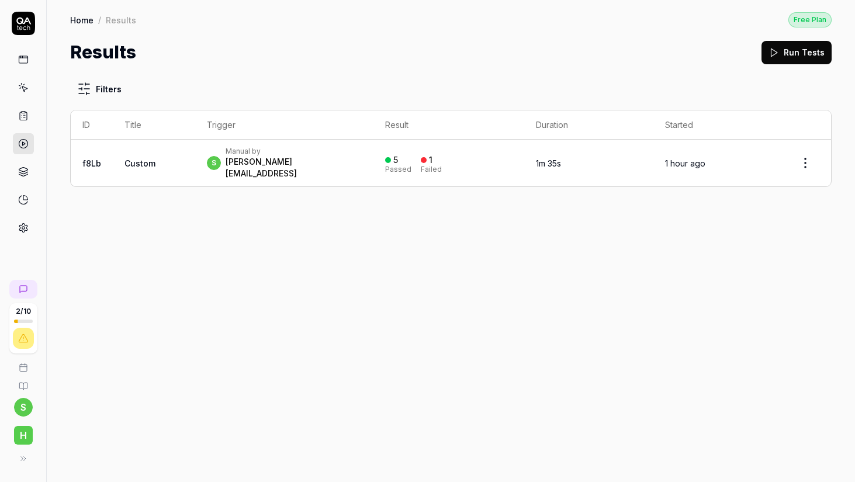 The height and width of the screenshot is (482, 855). I want to click on a: Free Plan, so click(810, 19).